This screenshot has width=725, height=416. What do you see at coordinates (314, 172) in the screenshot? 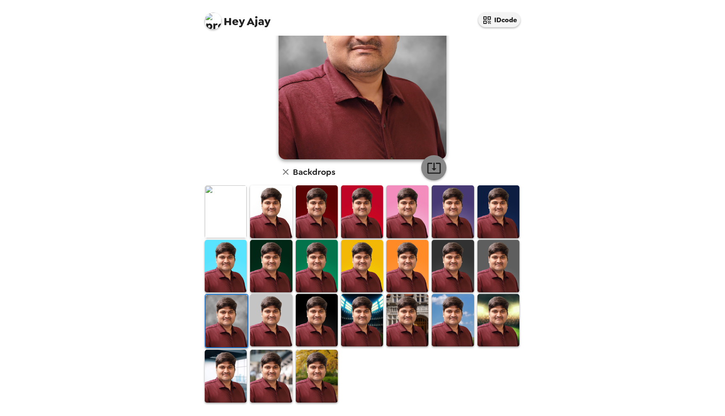
I see `h6: Backdrops` at bounding box center [314, 172].